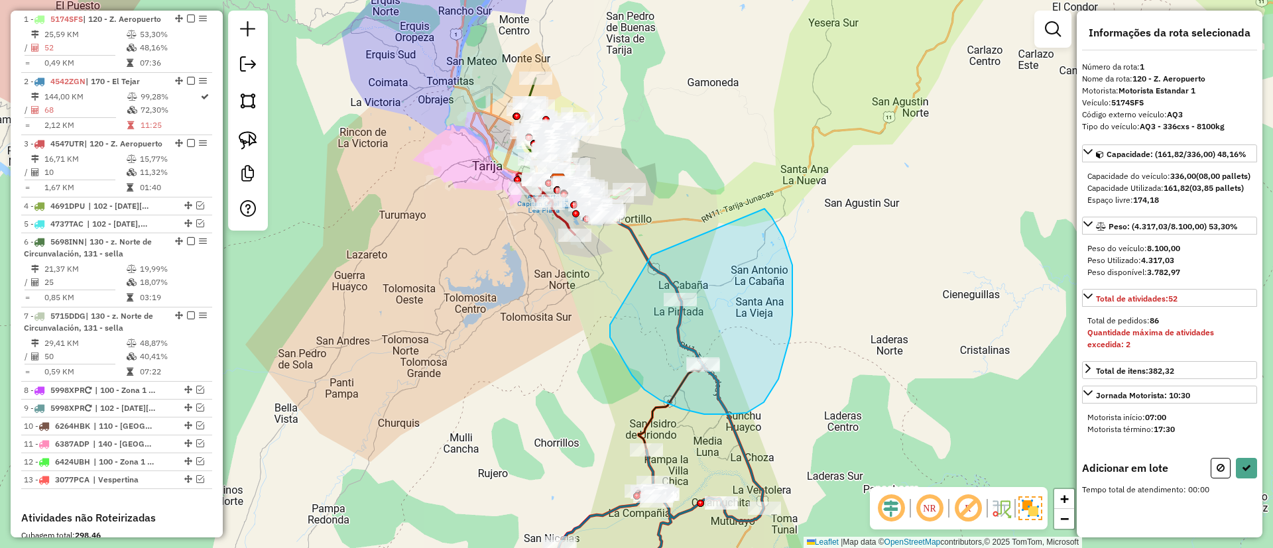 This screenshot has width=1273, height=548. What do you see at coordinates (1169, 127) in the screenshot?
I see `div: Tipo do veículo:` at bounding box center [1169, 127].